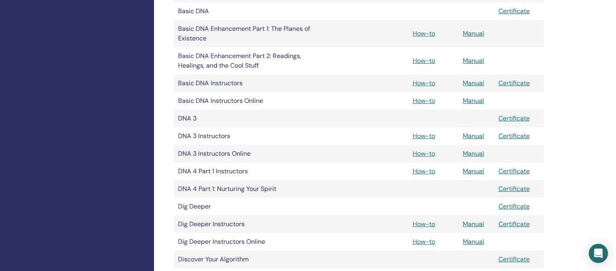  What do you see at coordinates (246, 207) in the screenshot?
I see `td: Dig Deeper` at bounding box center [246, 207].